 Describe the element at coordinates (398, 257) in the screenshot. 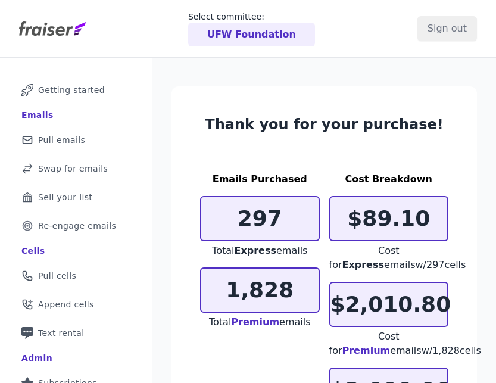

I see `span: Cost for emails w/ 297 cells` at that location.